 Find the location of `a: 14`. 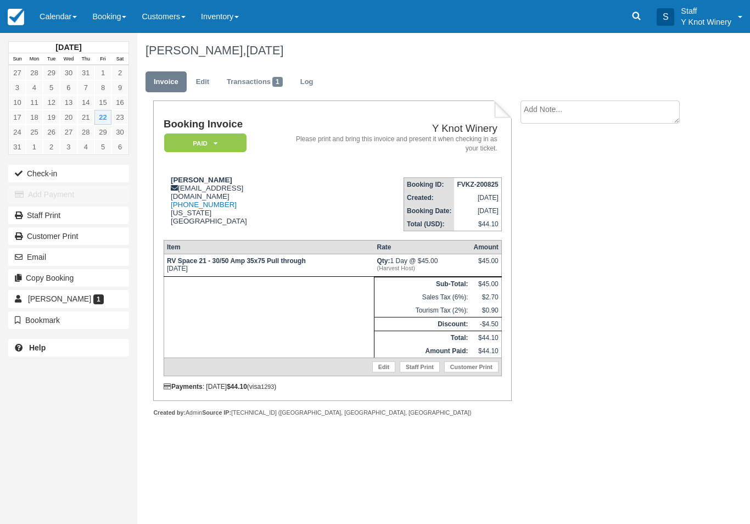

a: 14 is located at coordinates (86, 102).